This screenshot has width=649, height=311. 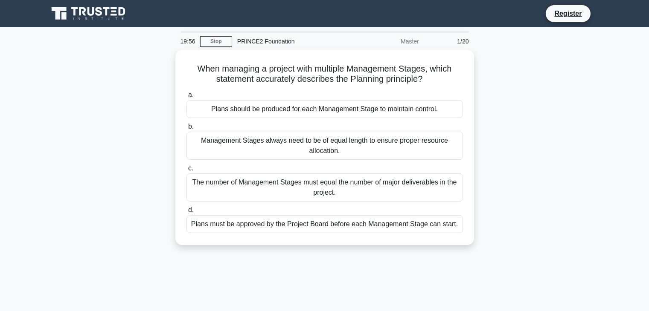 I want to click on span: b., so click(x=191, y=126).